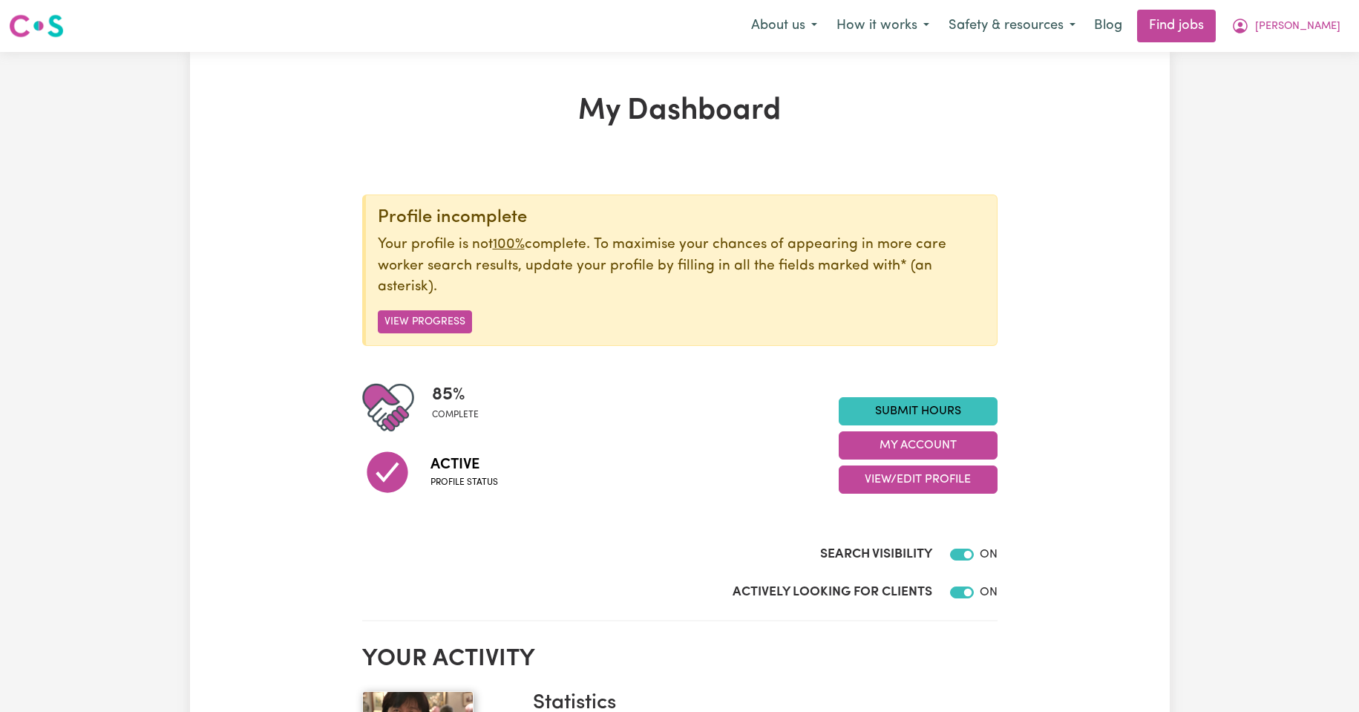  Describe the element at coordinates (918, 411) in the screenshot. I see `a: Submit Hours` at that location.